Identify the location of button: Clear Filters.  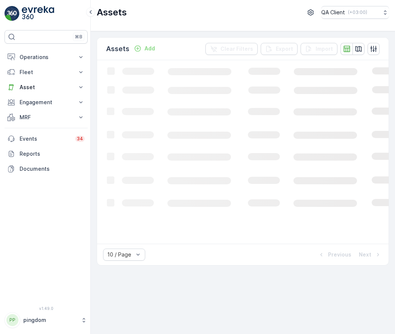
(231, 49).